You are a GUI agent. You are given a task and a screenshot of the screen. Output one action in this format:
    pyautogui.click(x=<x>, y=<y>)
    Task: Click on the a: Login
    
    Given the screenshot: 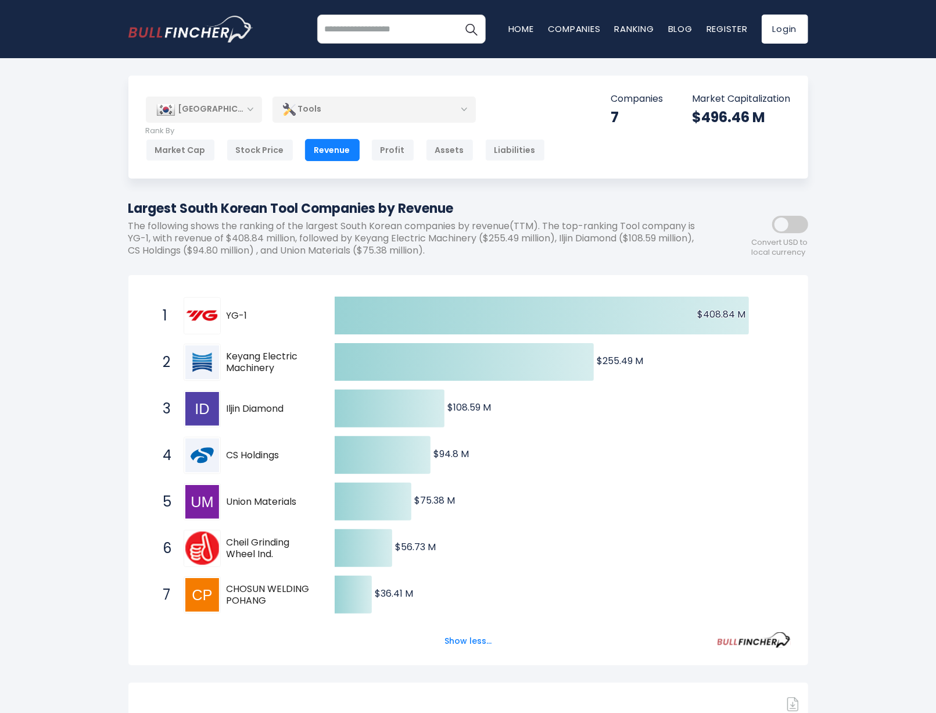 What is the action you would take?
    pyautogui.click(x=785, y=29)
    